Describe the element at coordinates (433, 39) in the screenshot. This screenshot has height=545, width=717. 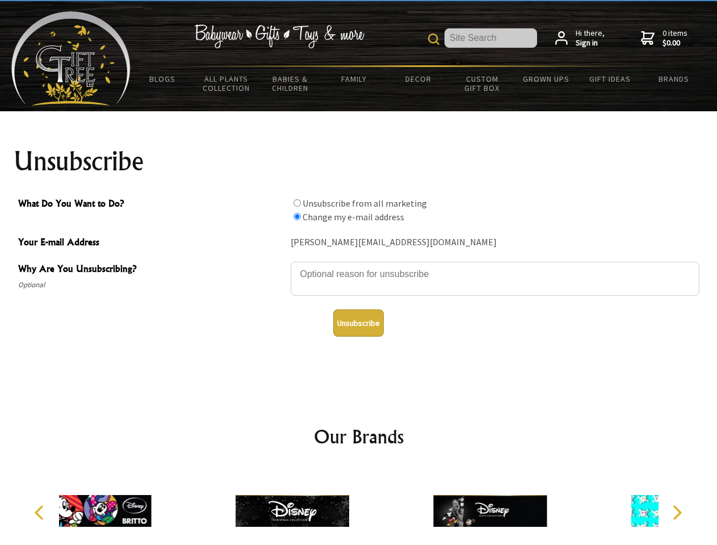
I see `img: product search` at that location.